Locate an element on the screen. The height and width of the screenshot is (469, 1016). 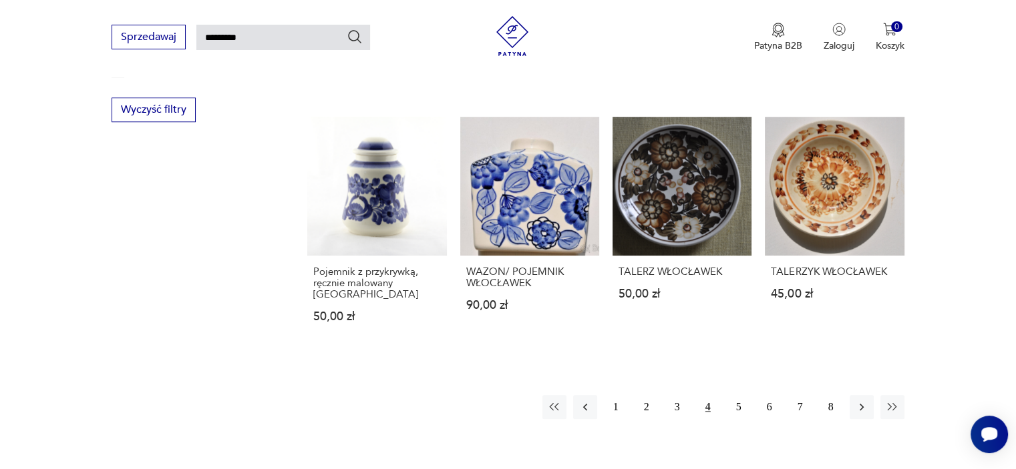
h3: WAZON/ POJEMNIK WŁOCŁAWEK is located at coordinates (530, 278).